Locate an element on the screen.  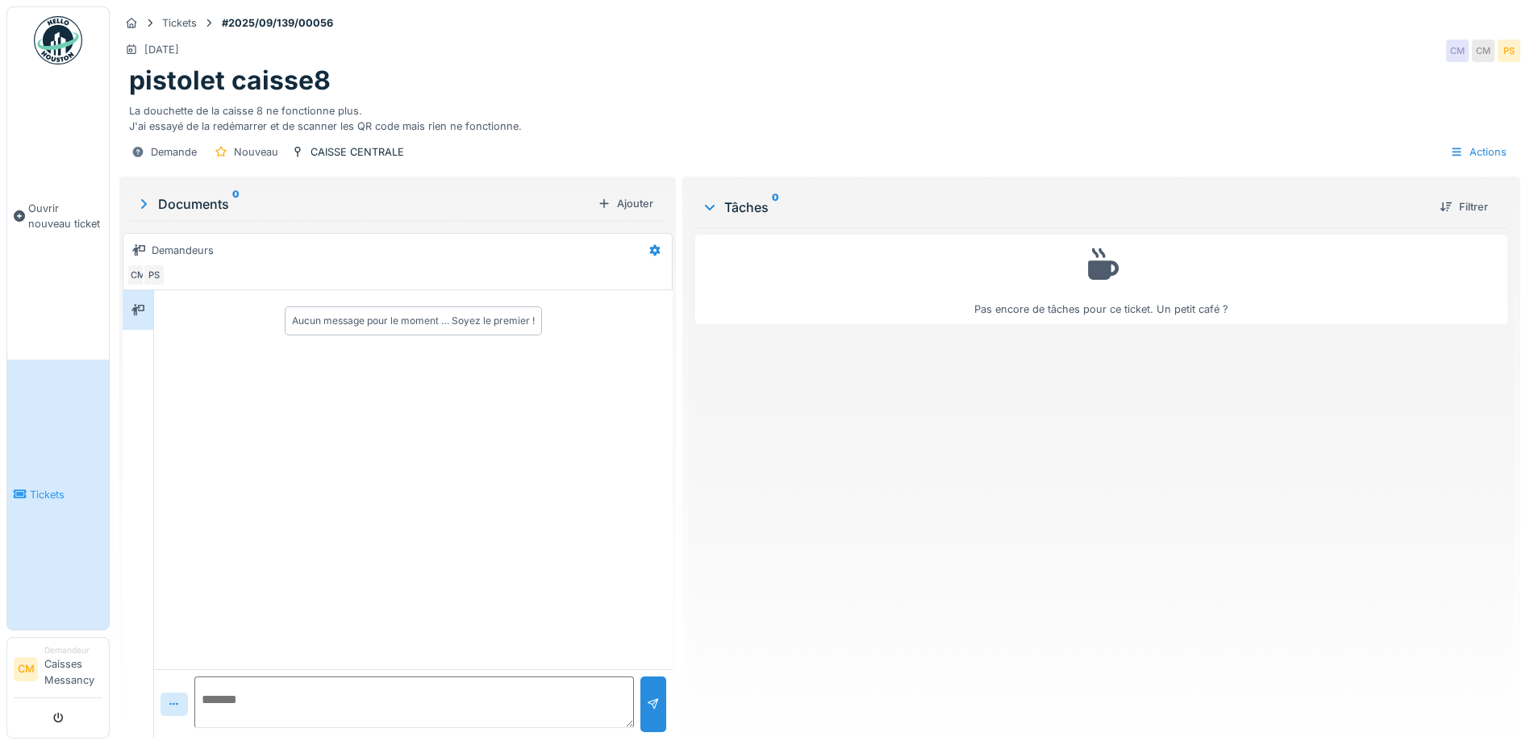
span: Ouvrir nouveau ticket is located at coordinates (65, 216).